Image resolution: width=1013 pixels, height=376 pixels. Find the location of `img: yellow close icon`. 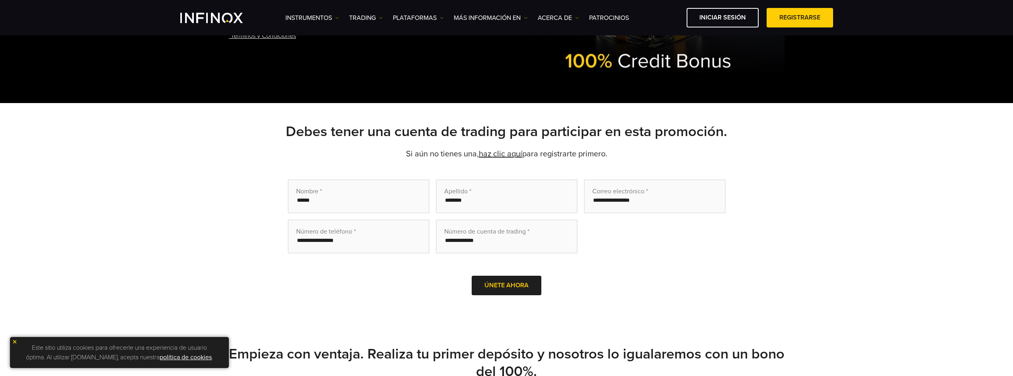

img: yellow close icon is located at coordinates (15, 342).